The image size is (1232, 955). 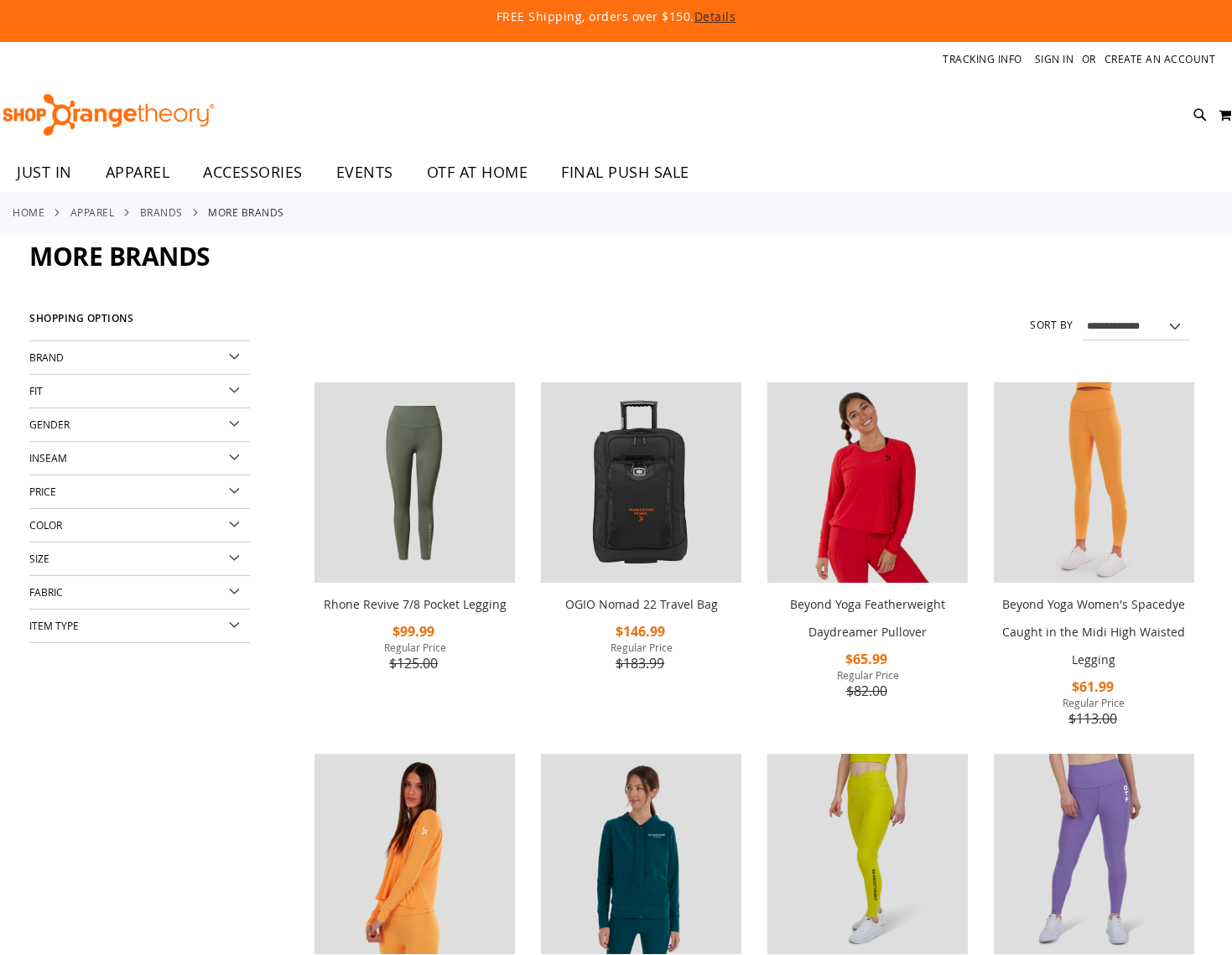 I want to click on div: Color, so click(x=139, y=526).